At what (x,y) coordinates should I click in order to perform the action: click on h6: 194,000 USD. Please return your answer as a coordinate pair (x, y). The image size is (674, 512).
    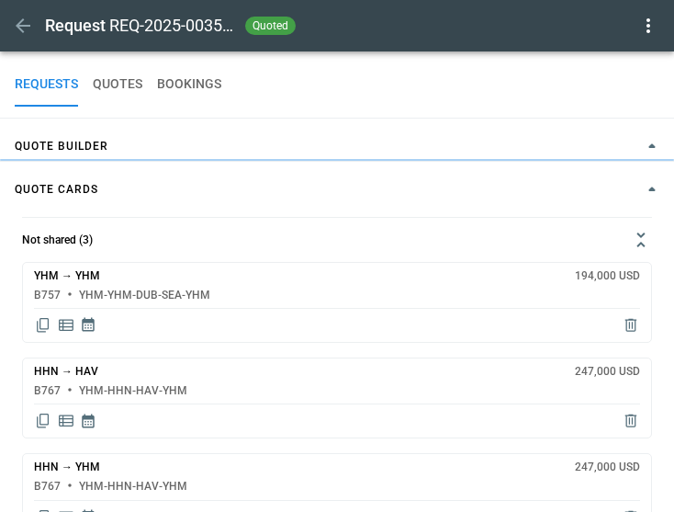
    Looking at the image, I should click on (607, 275).